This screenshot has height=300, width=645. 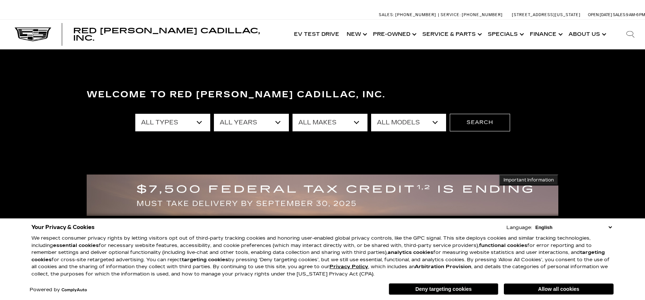 I want to click on a: Privacy Policy, so click(x=349, y=266).